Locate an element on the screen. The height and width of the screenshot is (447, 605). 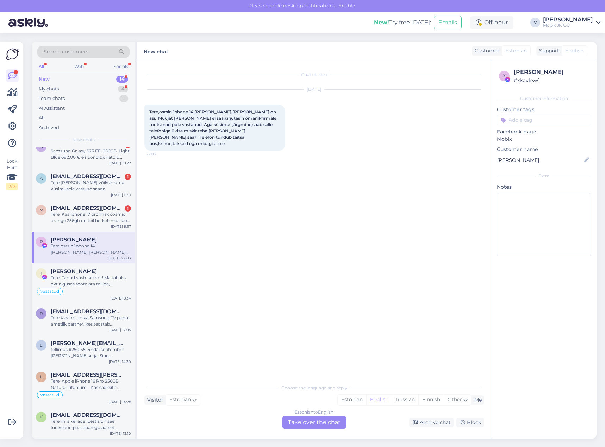
span: l is located at coordinates (41, 377).